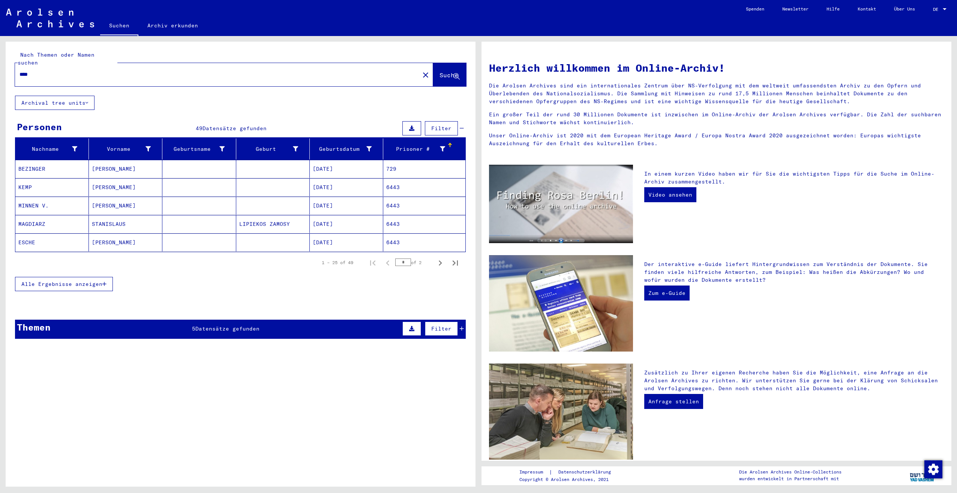  Describe the element at coordinates (561, 204) in the screenshot. I see `img: video.jpg` at that location.